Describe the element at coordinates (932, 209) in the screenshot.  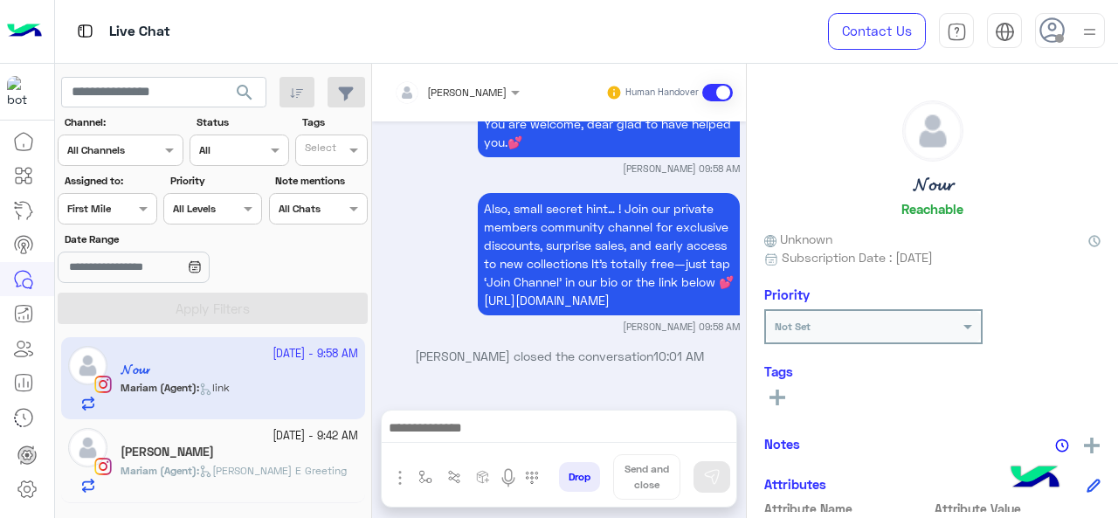
I see `h6: Reachable` at that location.